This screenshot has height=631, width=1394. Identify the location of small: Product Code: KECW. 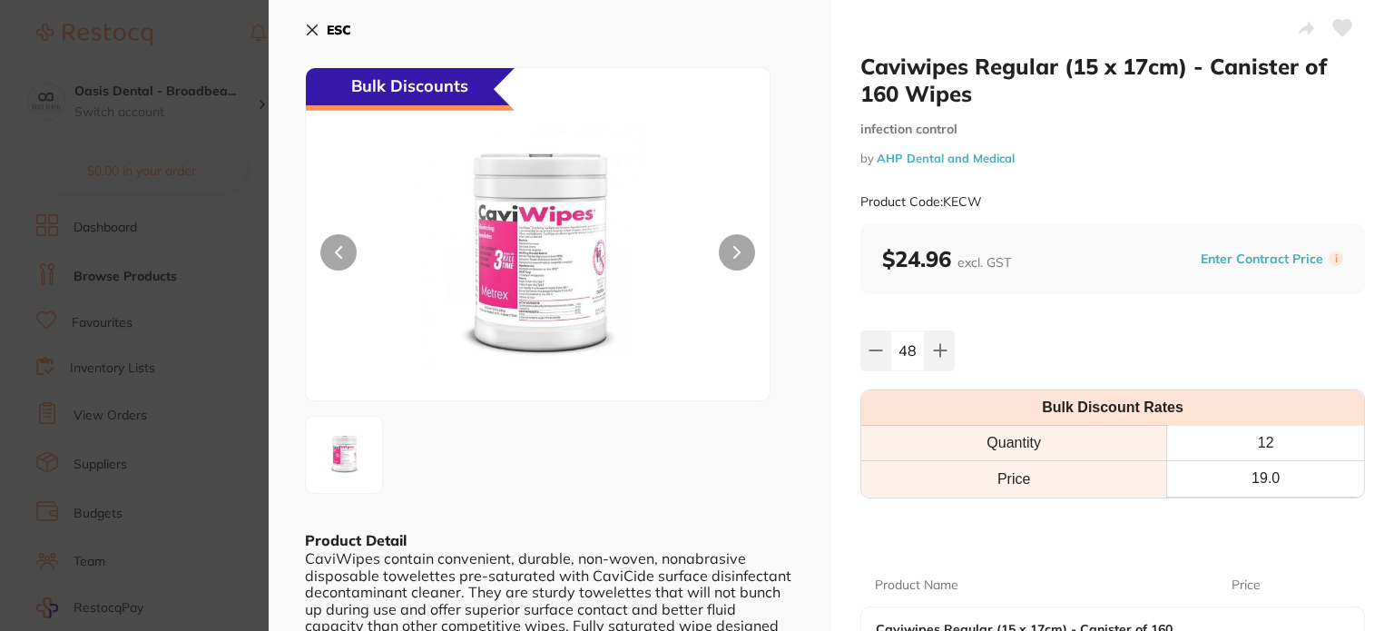
(921, 201).